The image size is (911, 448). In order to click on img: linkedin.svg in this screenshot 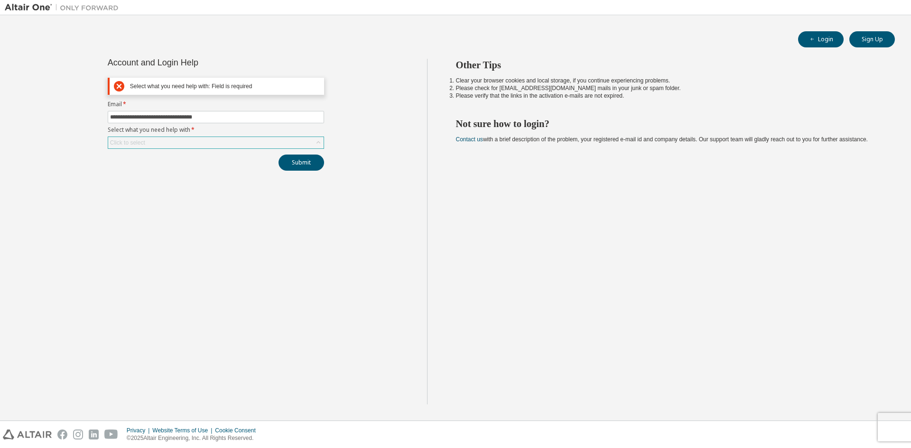, I will do `click(93, 435)`.